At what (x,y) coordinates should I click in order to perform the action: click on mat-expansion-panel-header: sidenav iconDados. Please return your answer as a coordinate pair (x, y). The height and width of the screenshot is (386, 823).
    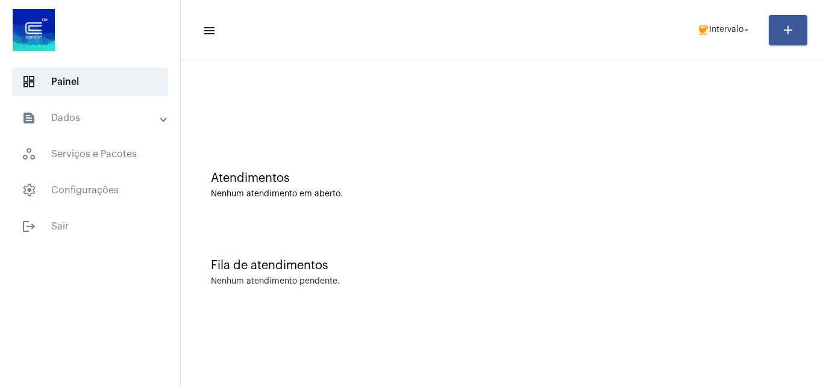
    Looking at the image, I should click on (93, 118).